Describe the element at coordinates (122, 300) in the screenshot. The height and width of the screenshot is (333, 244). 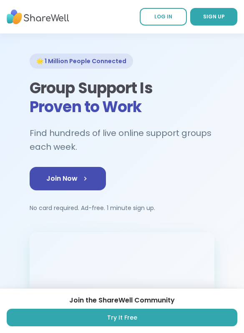
I see `div: Join the ShareWell Community` at that location.